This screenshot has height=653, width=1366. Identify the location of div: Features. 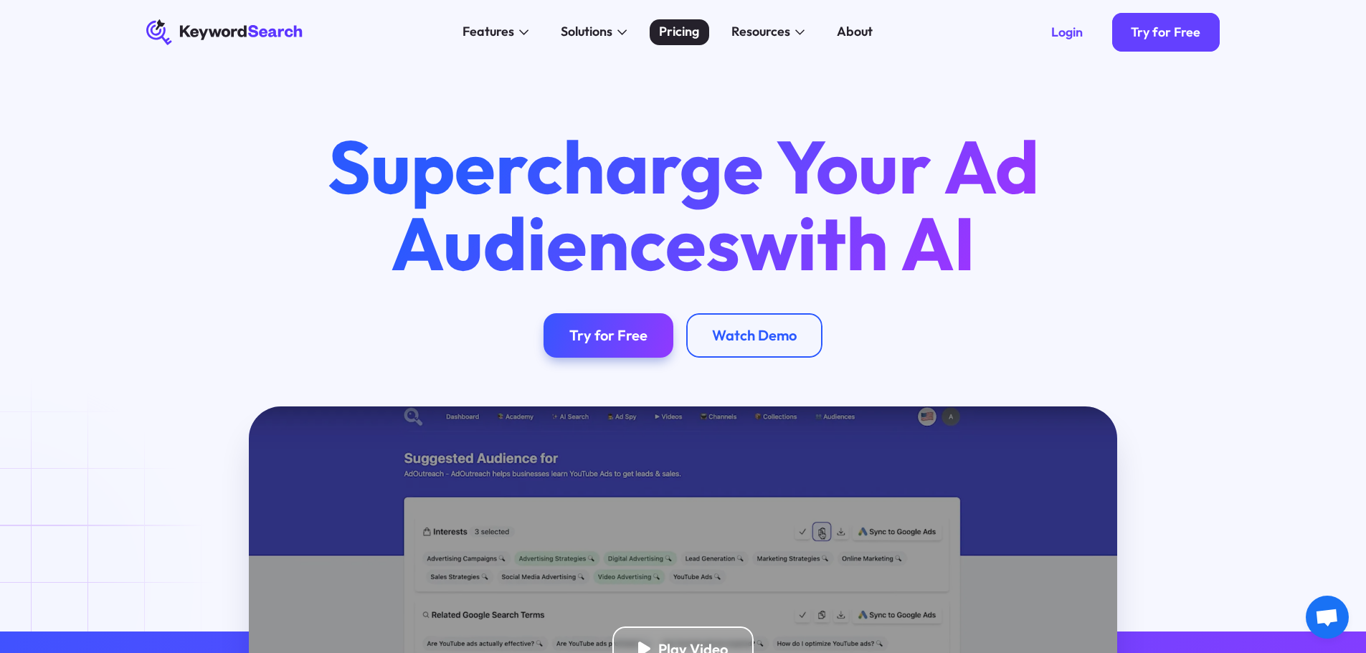
(488, 32).